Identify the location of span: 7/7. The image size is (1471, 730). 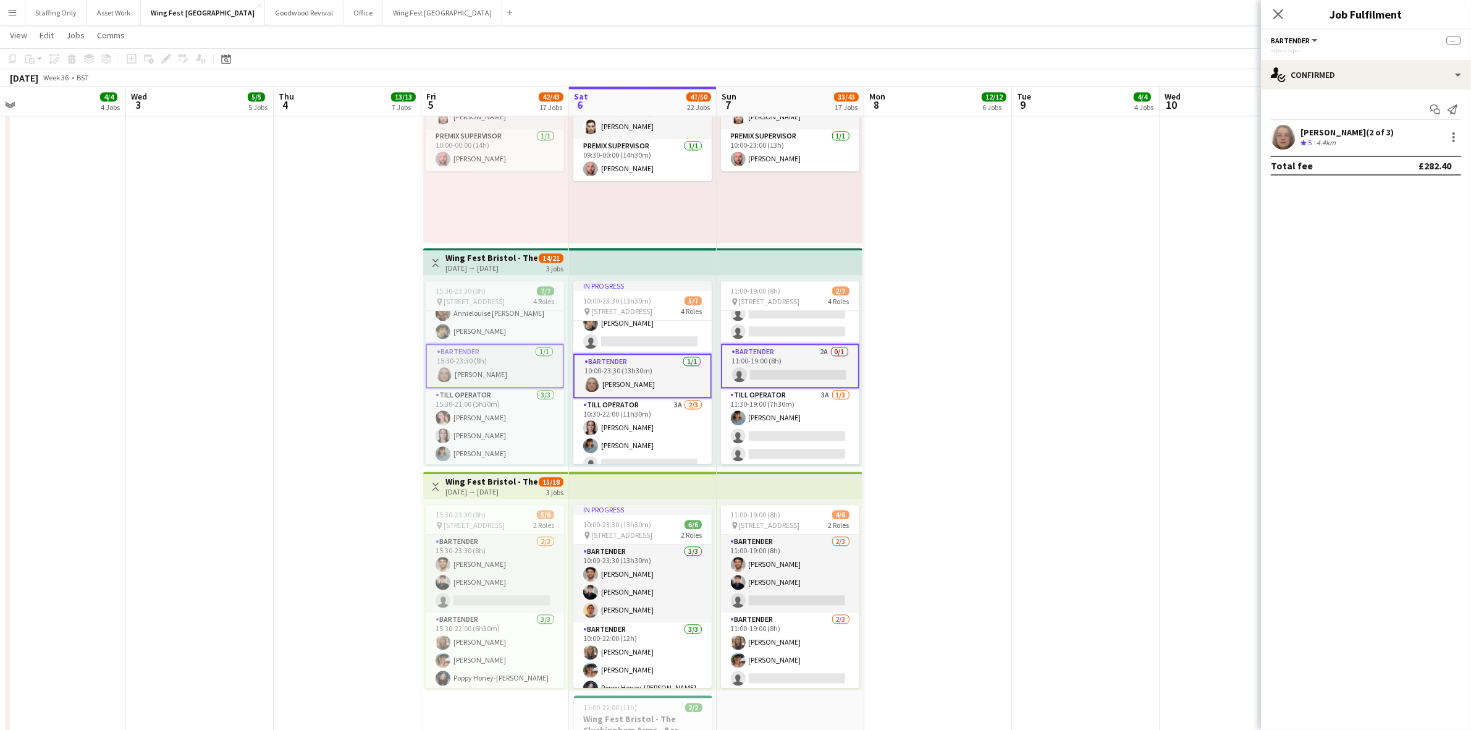
(545, 290).